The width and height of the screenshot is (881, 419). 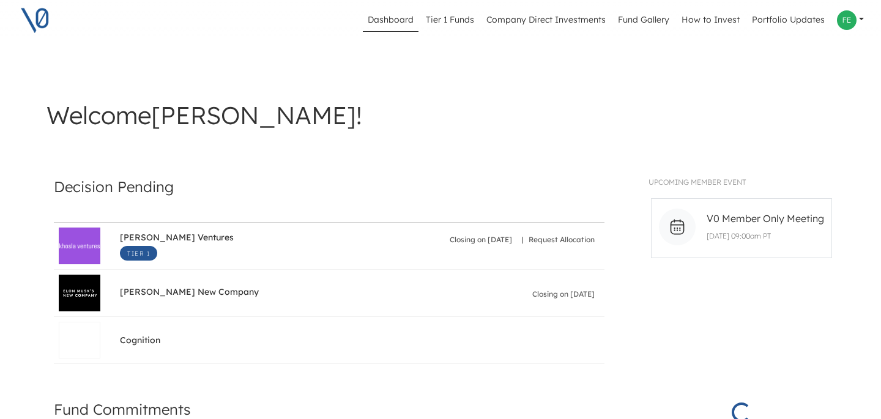 I want to click on a: Dashboard, so click(x=390, y=20).